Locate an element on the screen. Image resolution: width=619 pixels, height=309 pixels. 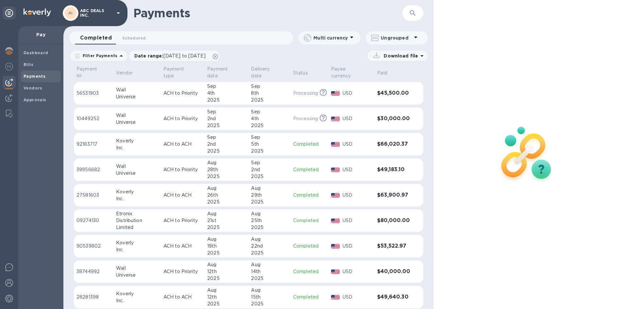
p: Status is located at coordinates (300, 73).